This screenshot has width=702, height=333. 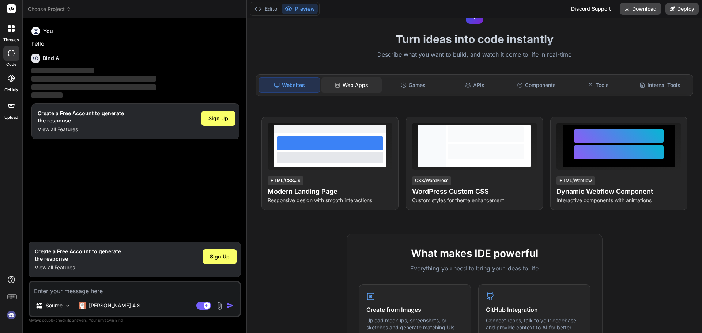 What do you see at coordinates (474, 55) in the screenshot?
I see `p: Describe what you want to build, and watch it come to life in real-time` at bounding box center [474, 55].